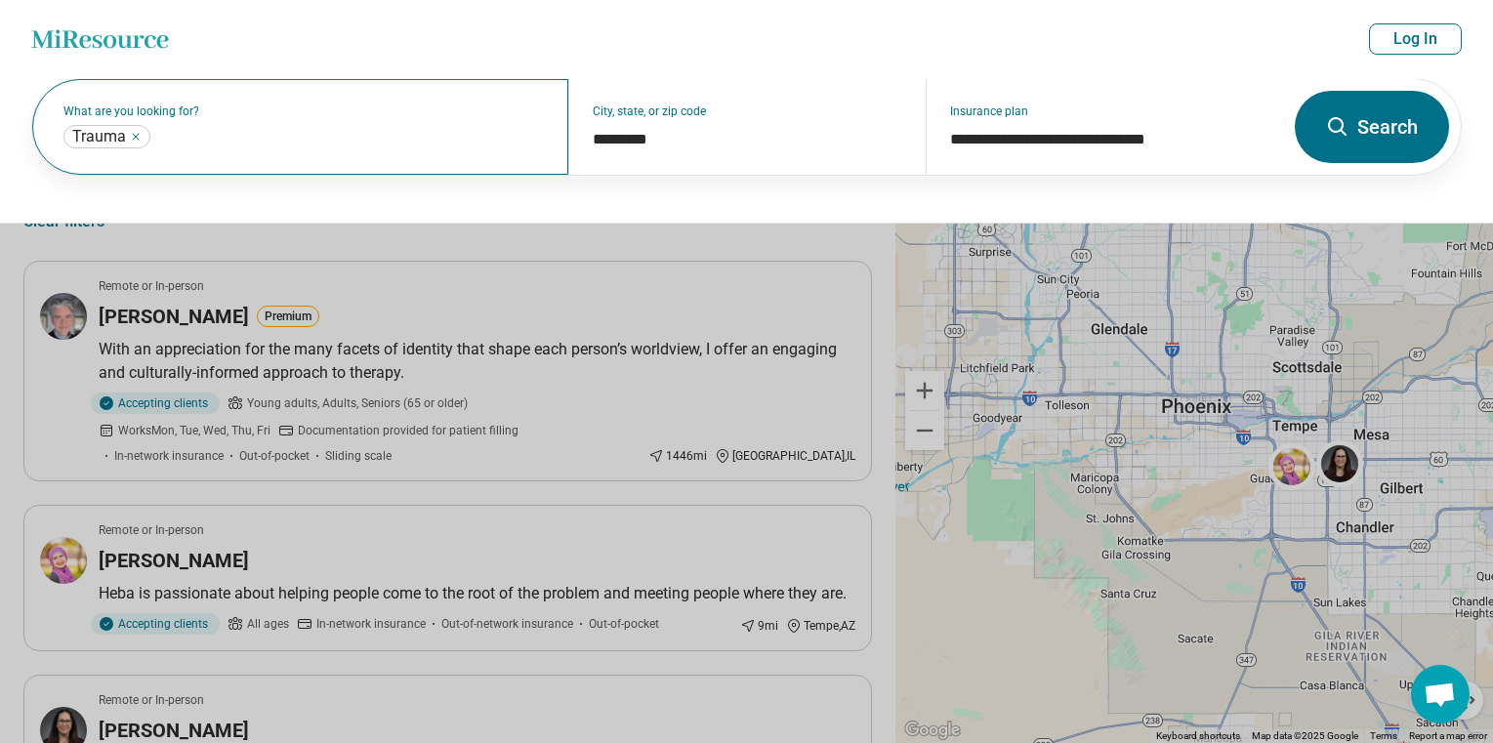  Describe the element at coordinates (1372, 127) in the screenshot. I see `button: Search` at that location.